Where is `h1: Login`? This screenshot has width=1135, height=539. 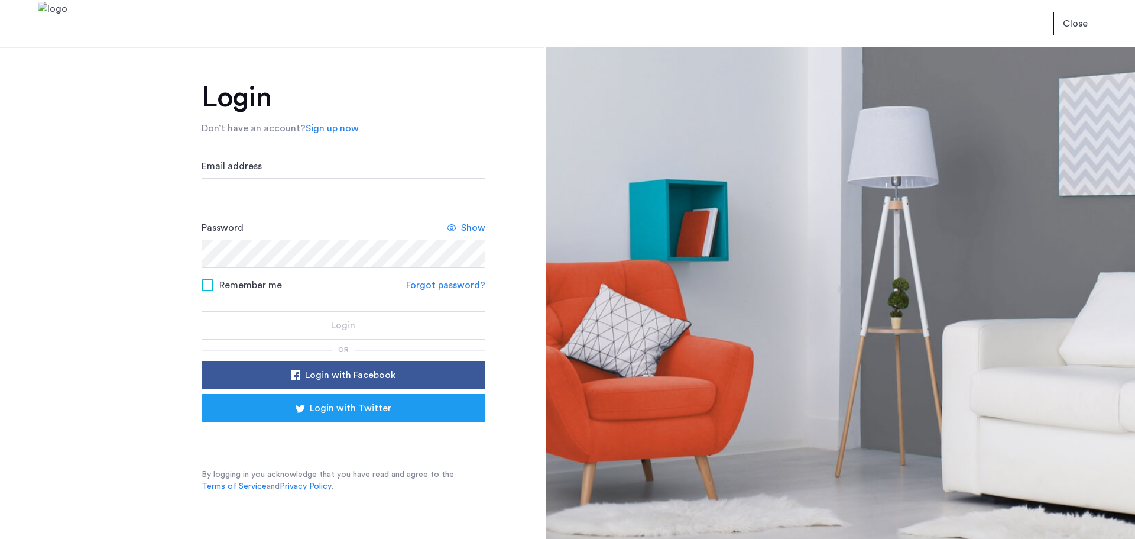
h1: Login is located at coordinates (344, 98).